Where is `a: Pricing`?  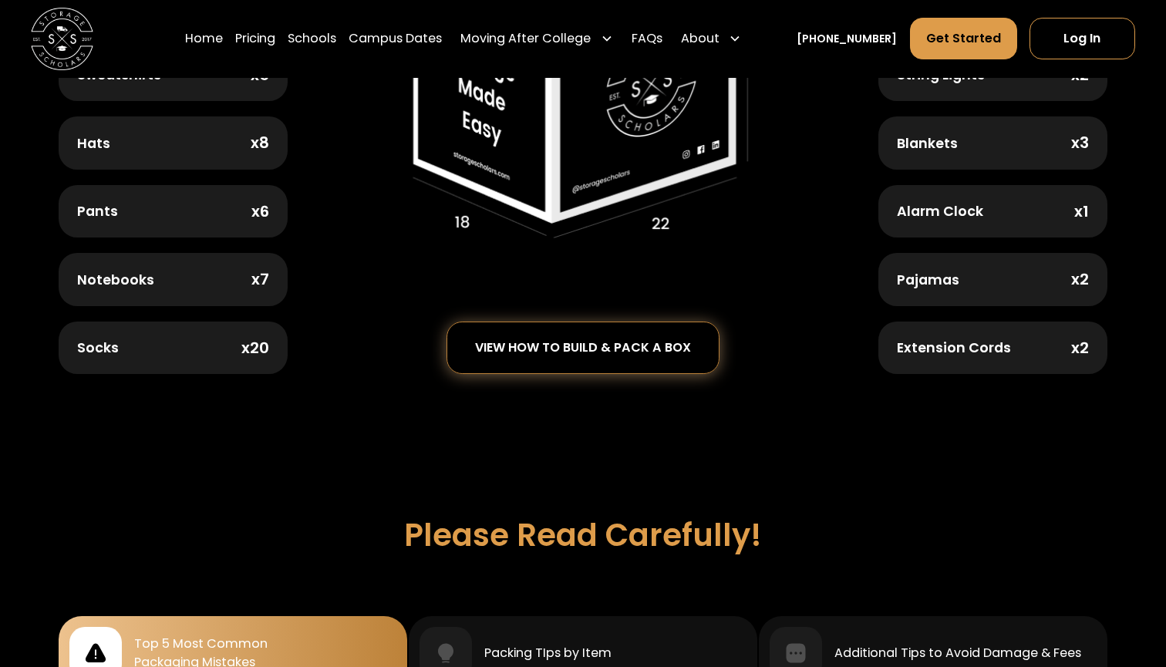
a: Pricing is located at coordinates (255, 39).